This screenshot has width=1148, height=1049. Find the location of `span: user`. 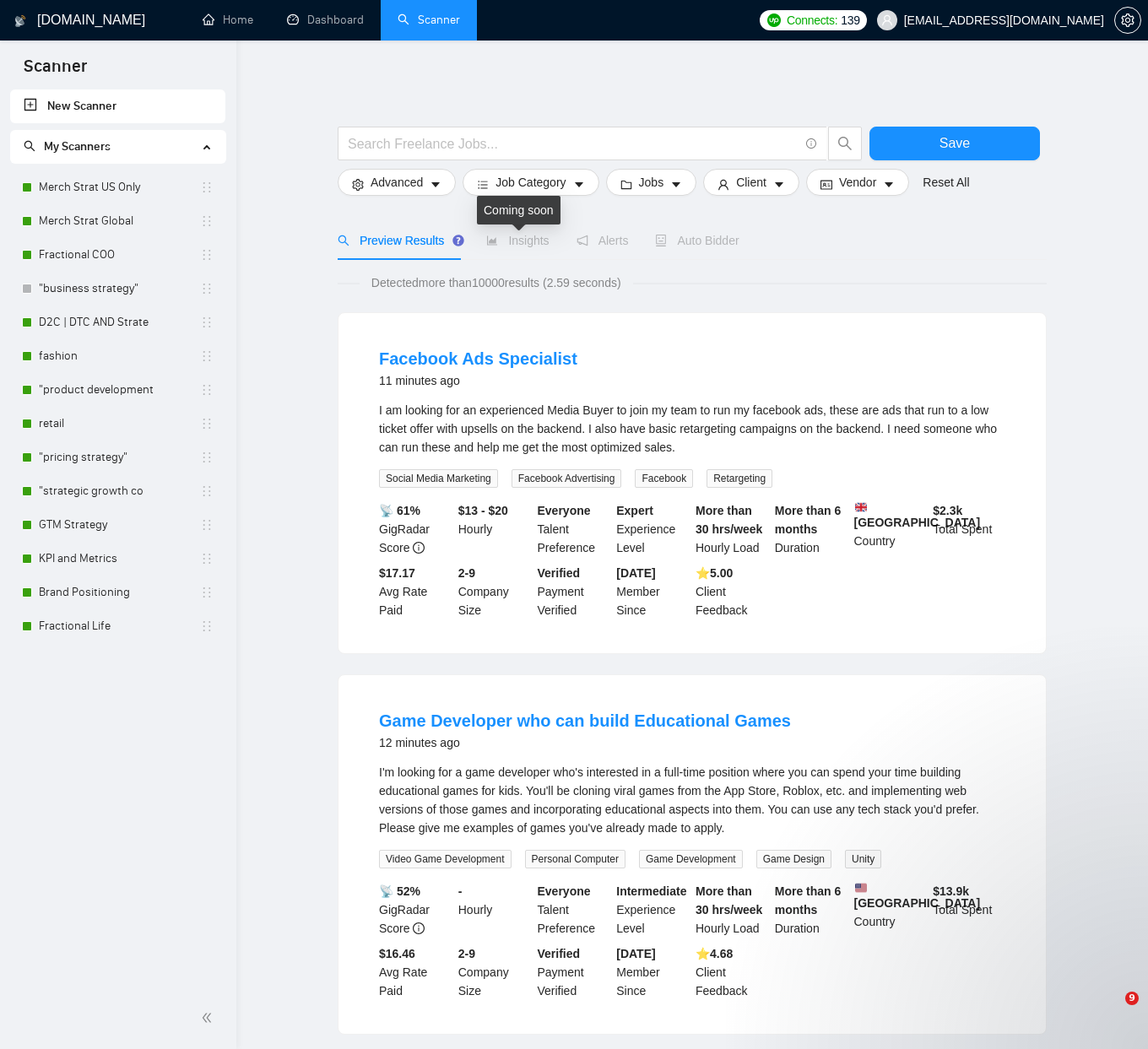

span: user is located at coordinates (723, 184).